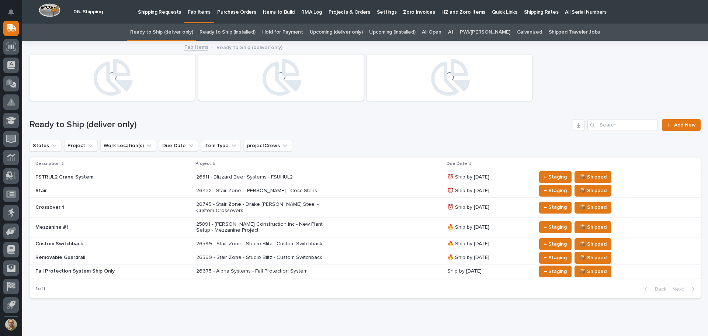 The image size is (708, 336). What do you see at coordinates (221, 146) in the screenshot?
I see `button: Item Type` at bounding box center [221, 146].